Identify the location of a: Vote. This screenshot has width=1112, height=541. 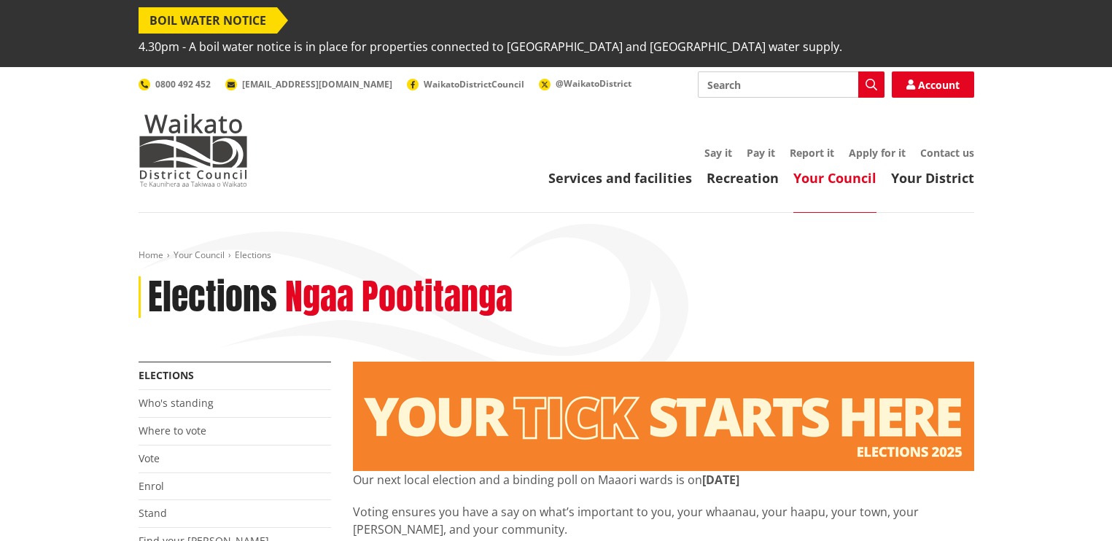
(149, 458).